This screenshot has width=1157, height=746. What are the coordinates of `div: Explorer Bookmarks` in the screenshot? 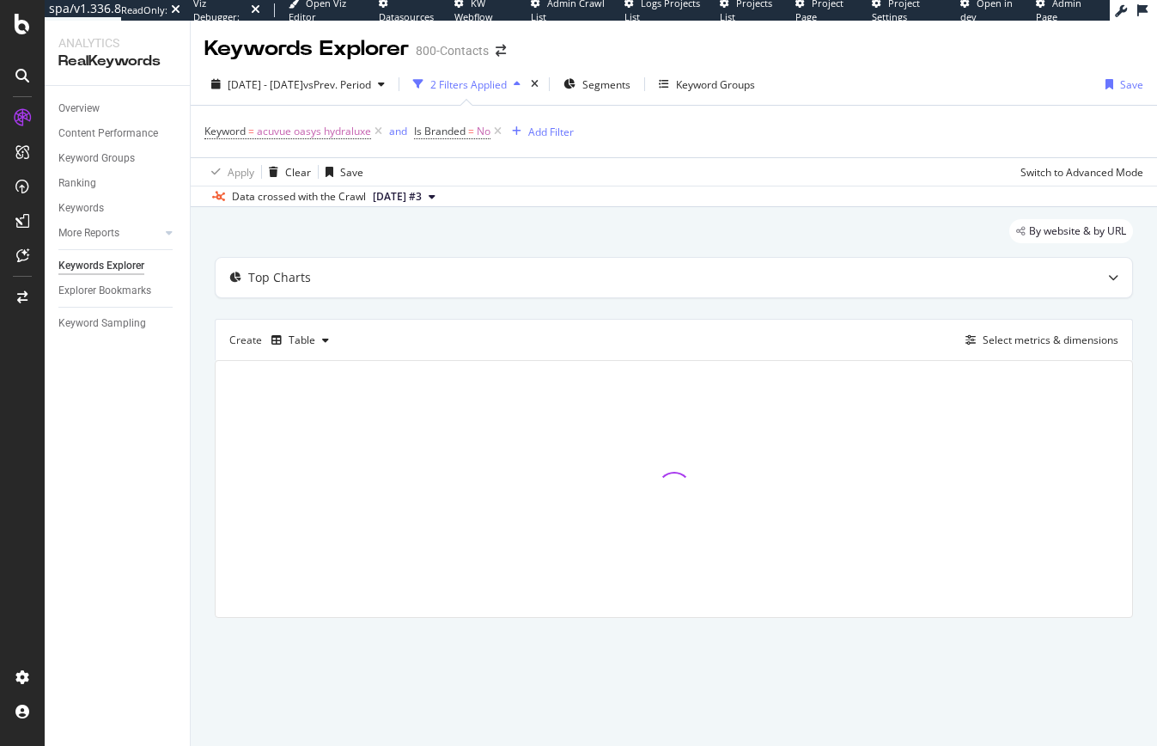 It's located at (105, 290).